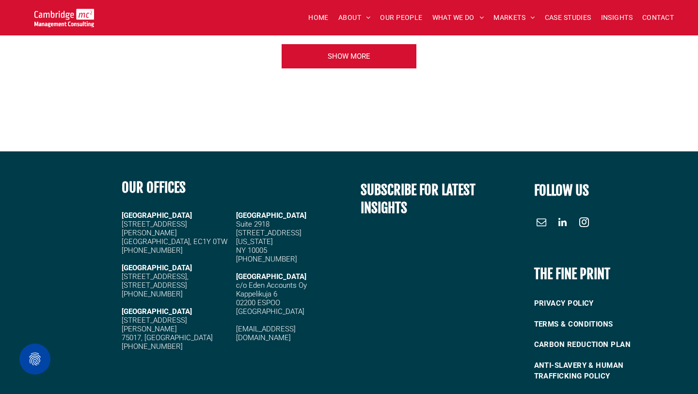 The width and height of the screenshot is (698, 394). What do you see at coordinates (64, 18) in the screenshot?
I see `img: Go to Homepage` at bounding box center [64, 18].